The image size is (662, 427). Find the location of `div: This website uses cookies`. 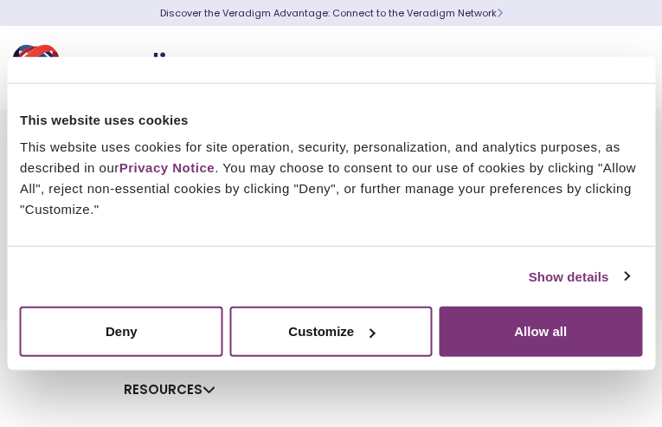

div: This website uses cookies is located at coordinates (331, 119).